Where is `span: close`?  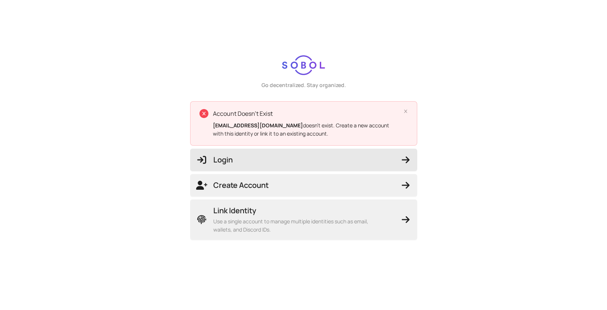 span: close is located at coordinates (405, 111).